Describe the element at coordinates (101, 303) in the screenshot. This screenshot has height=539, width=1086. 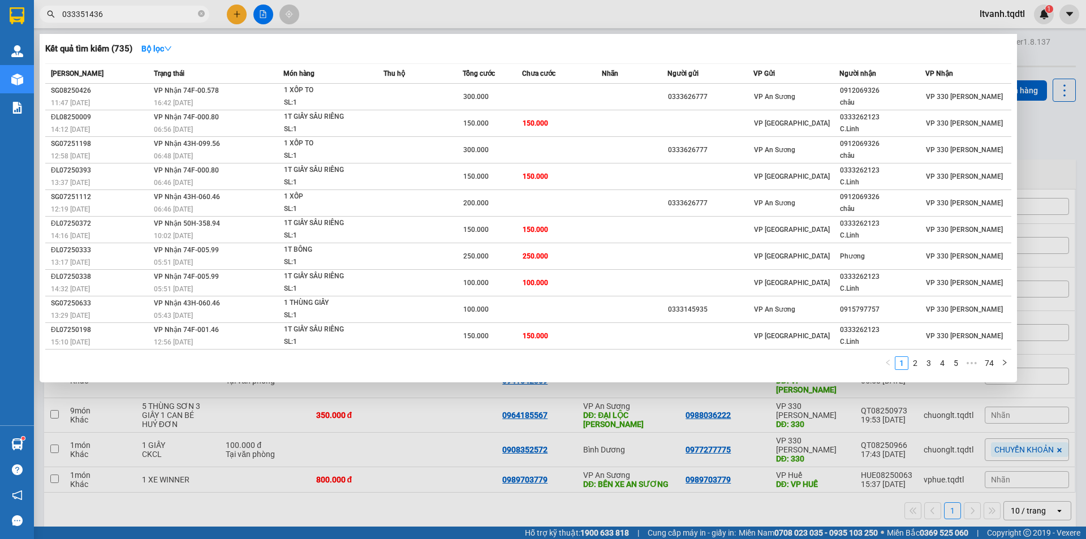
I see `div: SG07250633` at that location.